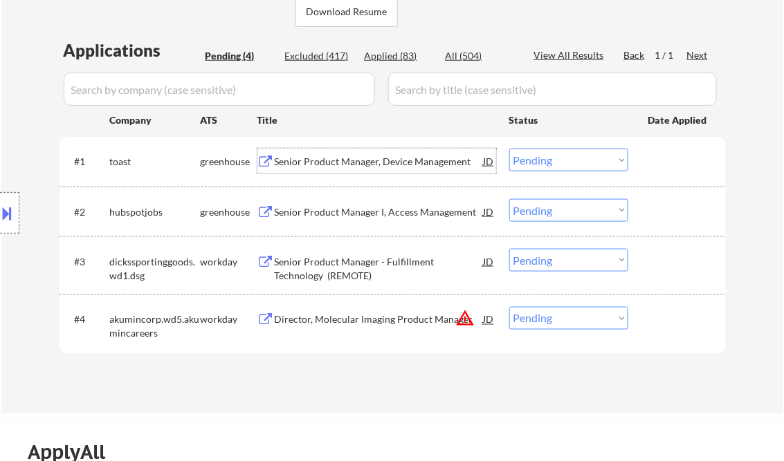  What do you see at coordinates (320, 56) in the screenshot?
I see `div: Excluded (417)` at bounding box center [320, 56].